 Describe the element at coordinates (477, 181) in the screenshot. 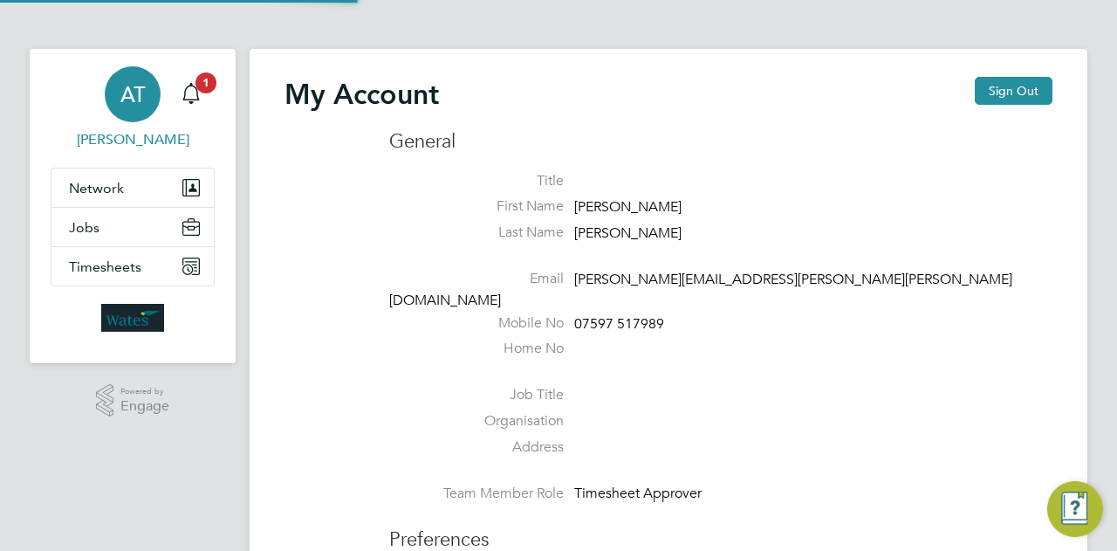

I see `label: Title` at that location.